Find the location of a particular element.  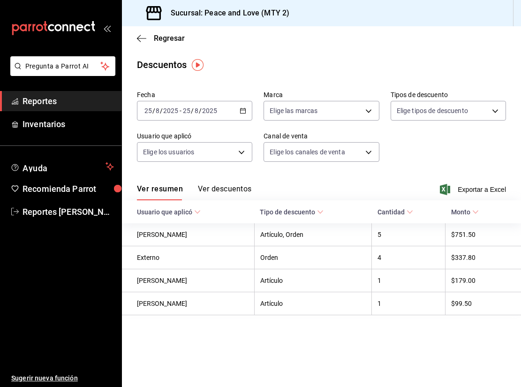

label: Tipos de descuento is located at coordinates (448, 95).